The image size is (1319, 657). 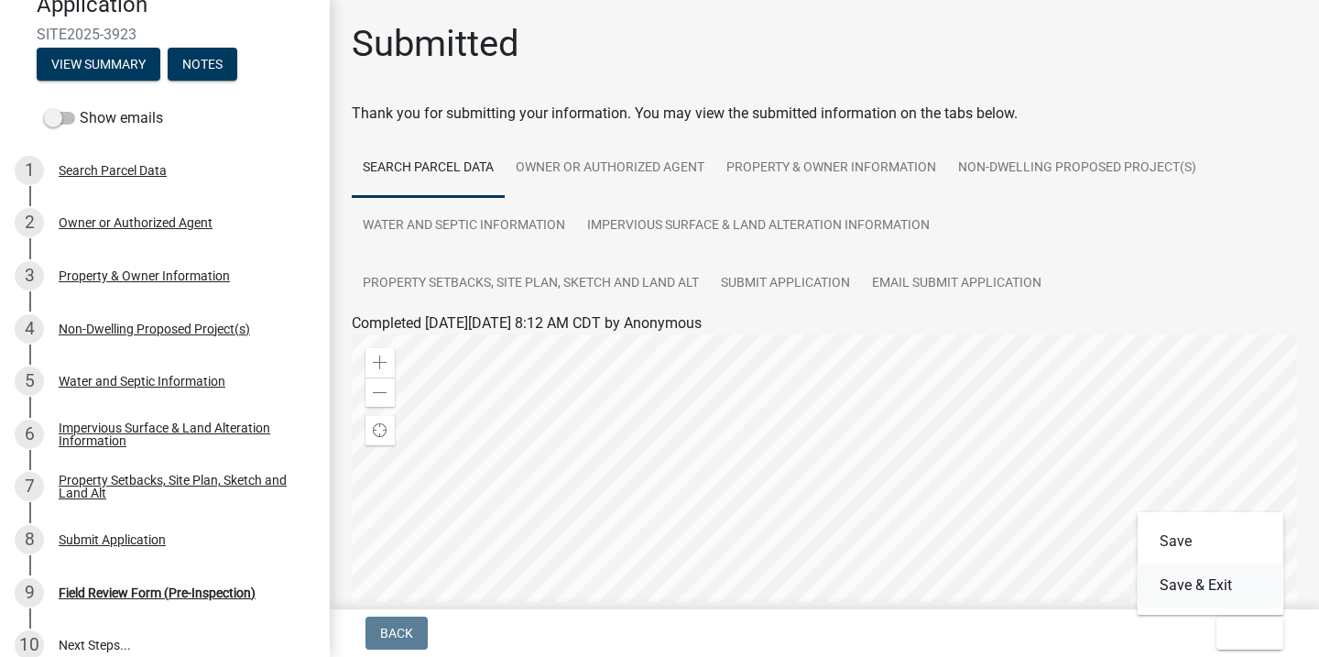 I want to click on button: Save & Exit, so click(x=1211, y=585).